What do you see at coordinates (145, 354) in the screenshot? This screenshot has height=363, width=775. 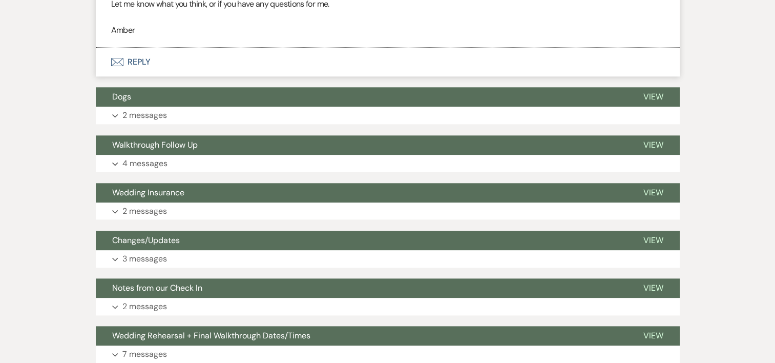 I see `p: 7 messages` at bounding box center [145, 354].